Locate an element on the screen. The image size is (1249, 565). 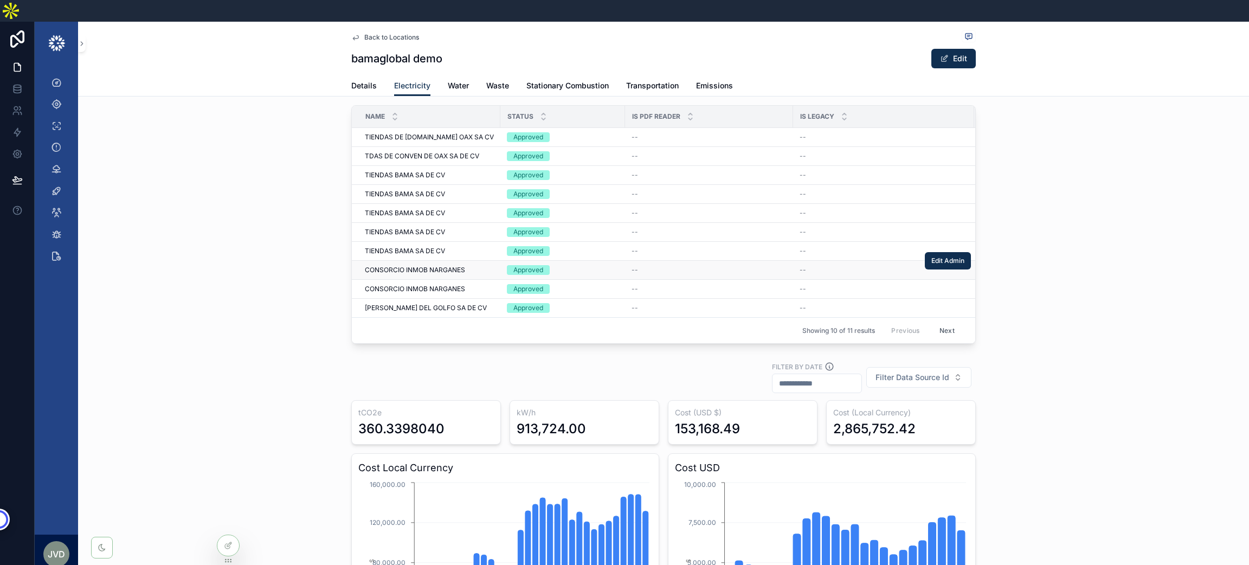
div: 913,724.00 is located at coordinates (551, 429).